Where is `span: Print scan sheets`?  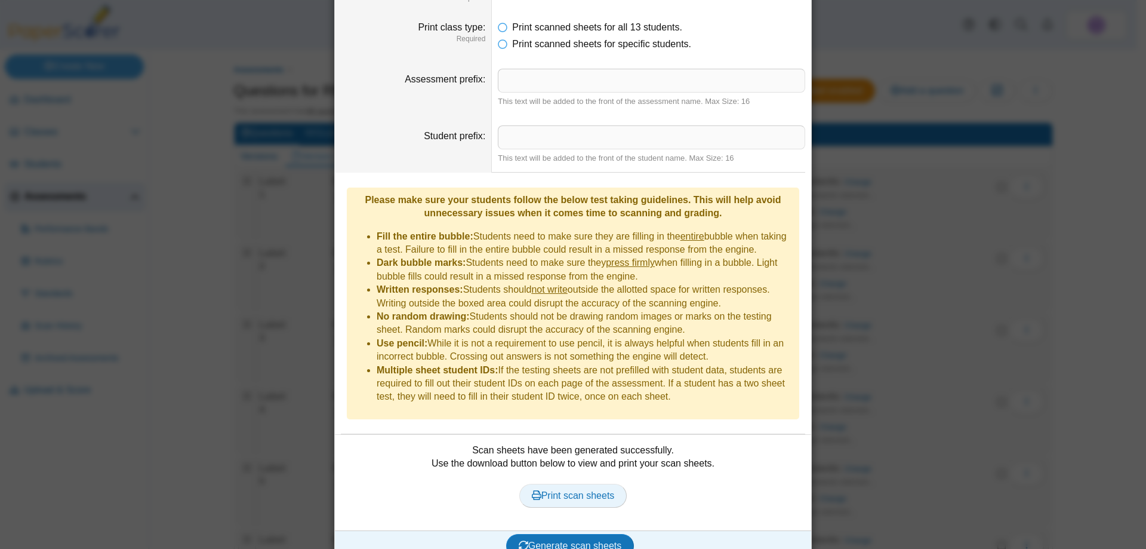
span: Print scan sheets is located at coordinates (573, 495).